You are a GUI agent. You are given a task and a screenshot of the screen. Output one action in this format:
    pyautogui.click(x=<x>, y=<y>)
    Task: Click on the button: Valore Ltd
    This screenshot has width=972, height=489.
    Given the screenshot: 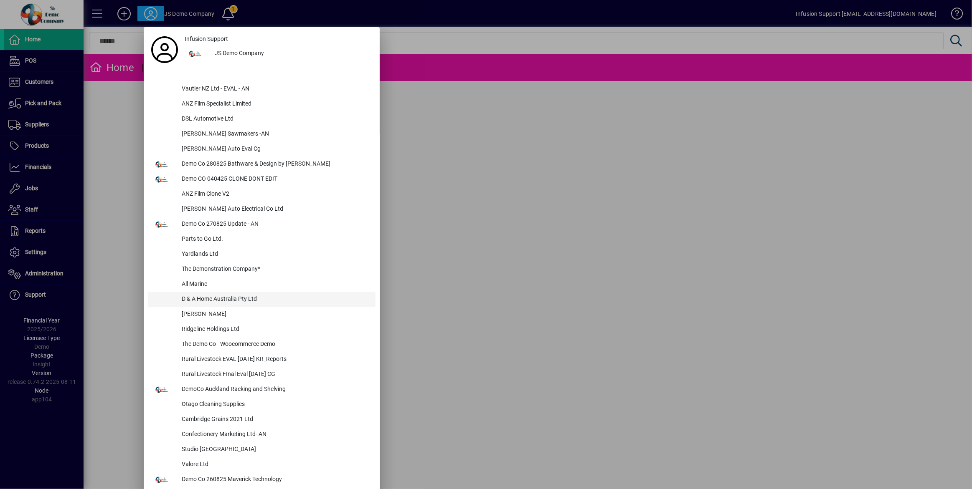 What is the action you would take?
    pyautogui.click(x=261, y=465)
    